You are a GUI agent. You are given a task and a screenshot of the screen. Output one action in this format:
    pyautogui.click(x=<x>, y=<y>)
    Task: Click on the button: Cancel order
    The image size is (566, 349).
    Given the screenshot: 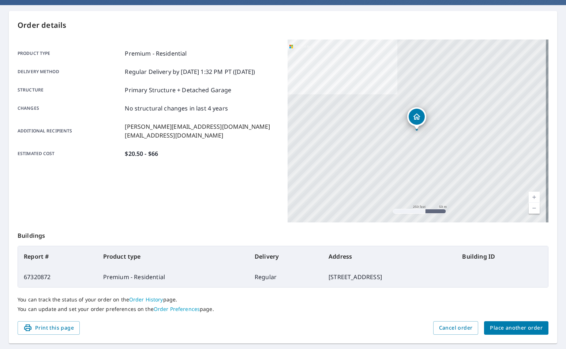 What is the action you would take?
    pyautogui.click(x=456, y=328)
    